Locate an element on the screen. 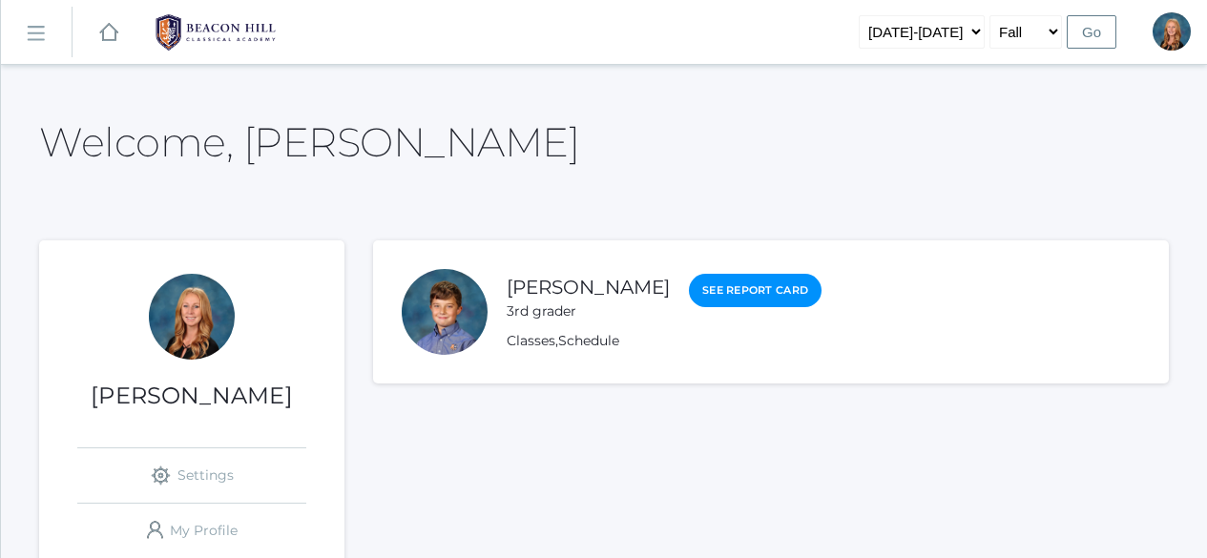  a: Settings is located at coordinates (192, 475).